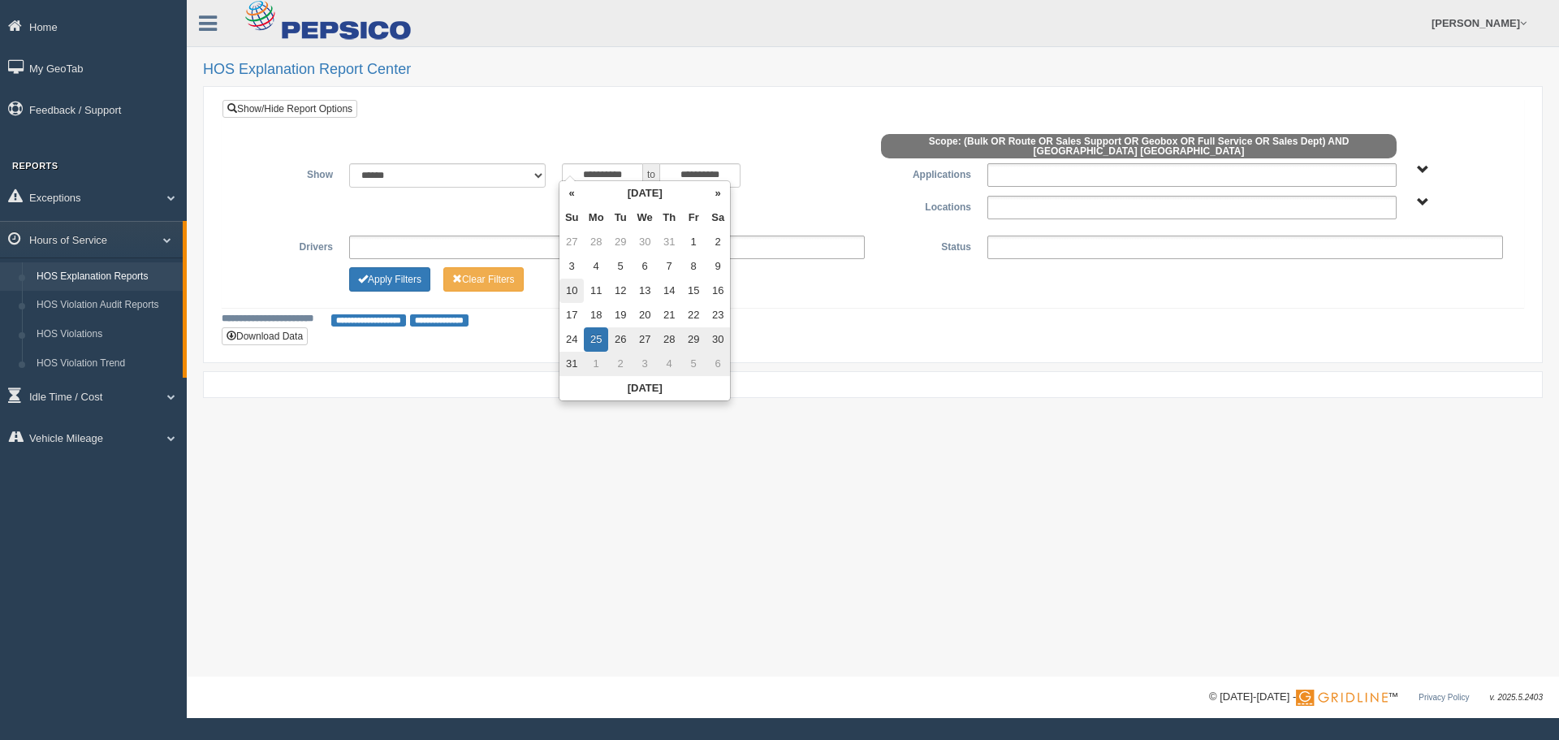  Describe the element at coordinates (669, 218) in the screenshot. I see `th: Th` at that location.